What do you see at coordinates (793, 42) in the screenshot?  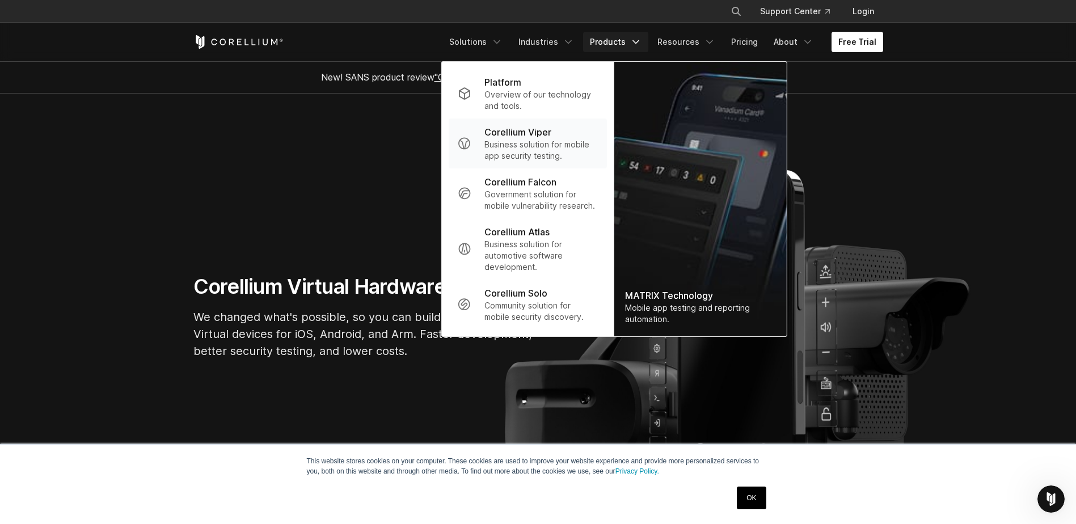 I see `a: About` at bounding box center [793, 42].